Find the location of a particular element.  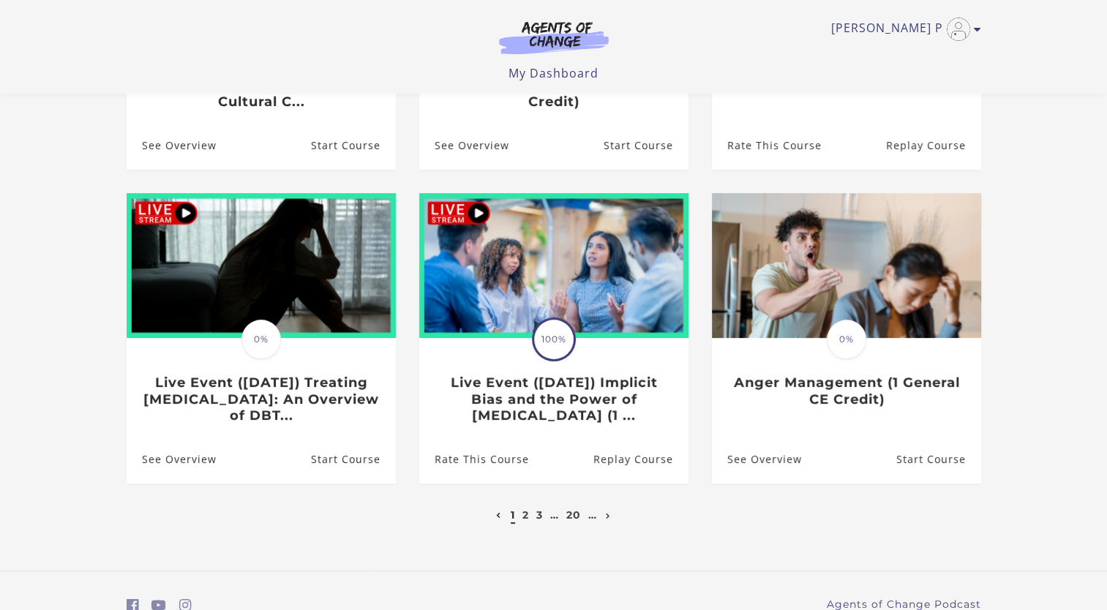

a: Anger Management (1 General CE Credit): See Overview is located at coordinates (757, 459).